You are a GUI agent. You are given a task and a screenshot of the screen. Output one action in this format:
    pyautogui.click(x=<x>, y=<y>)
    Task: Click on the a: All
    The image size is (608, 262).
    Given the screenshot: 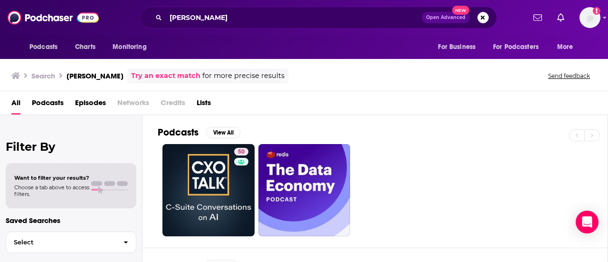 What is the action you would take?
    pyautogui.click(x=16, y=104)
    